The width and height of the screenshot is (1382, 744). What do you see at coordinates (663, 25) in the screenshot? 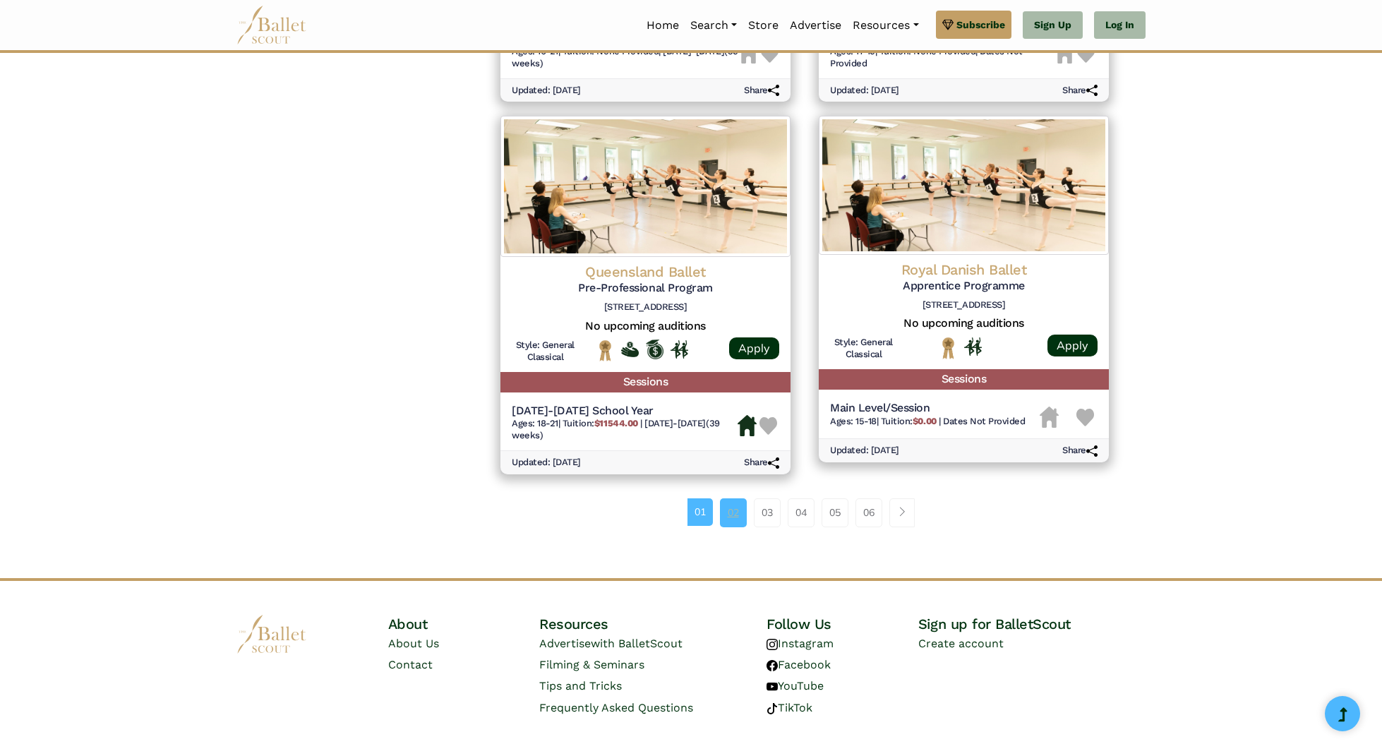
I see `a: Home` at bounding box center [663, 25].